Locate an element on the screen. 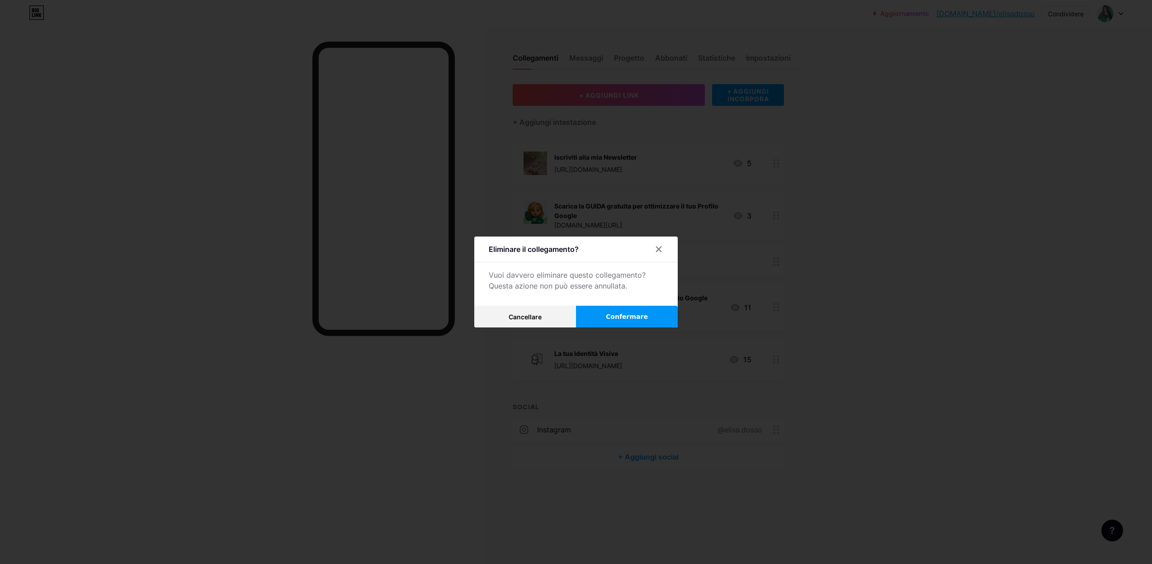  font: Vuoi davvero eliminare questo collegamento? Questa azione non può essere annullata. is located at coordinates (567, 280).